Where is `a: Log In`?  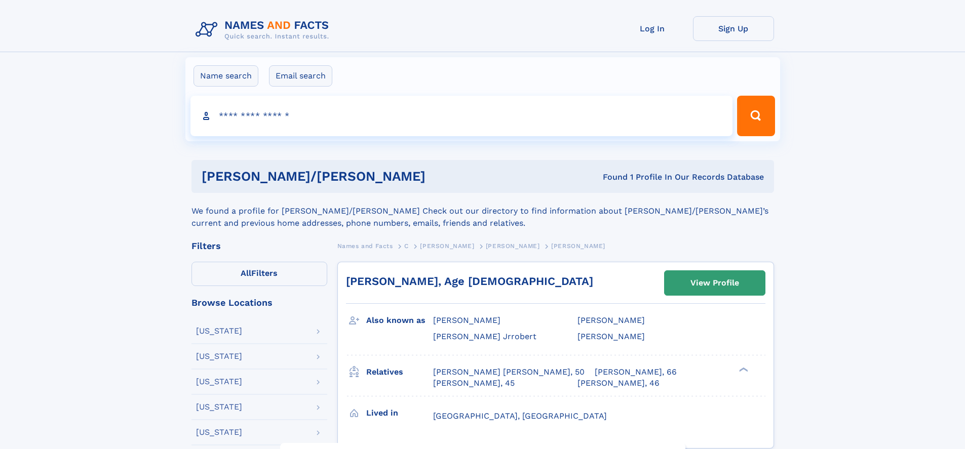 a: Log In is located at coordinates (652, 28).